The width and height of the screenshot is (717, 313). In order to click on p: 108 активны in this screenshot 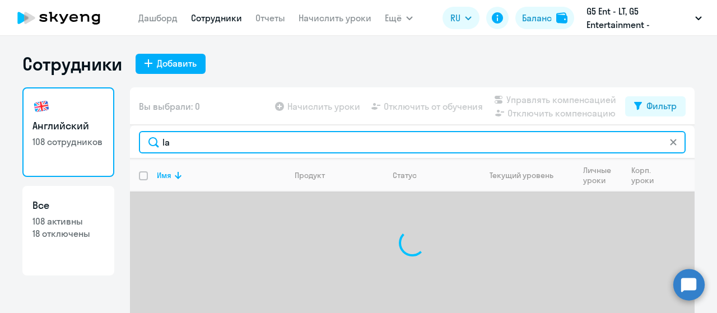, I will do `click(68, 221)`.